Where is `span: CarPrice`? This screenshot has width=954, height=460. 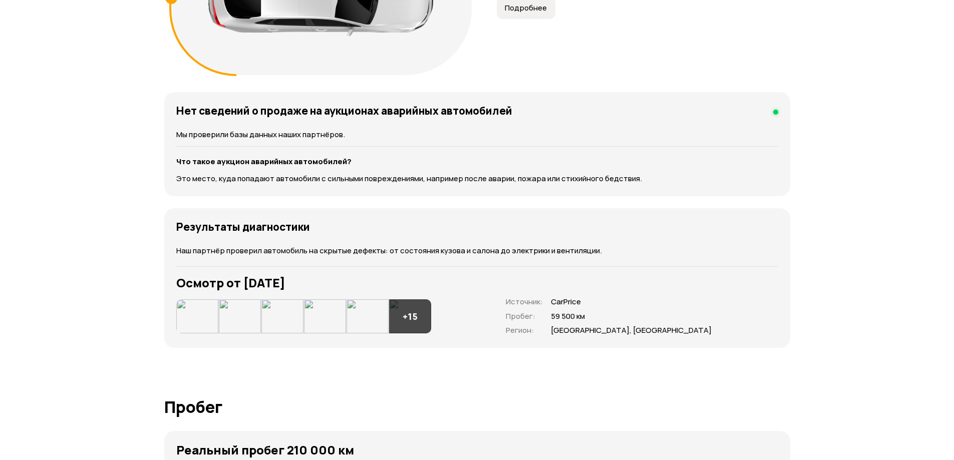 span: CarPrice is located at coordinates (631, 302).